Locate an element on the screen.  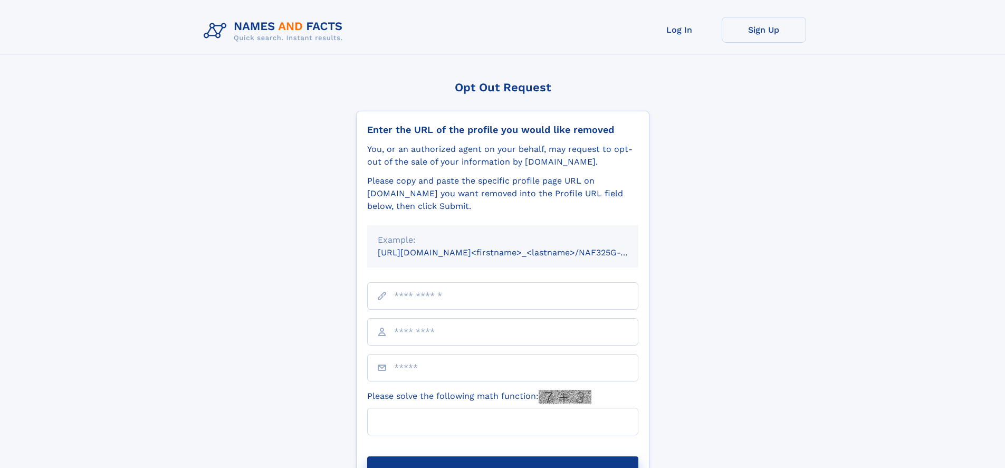
div: Example: is located at coordinates (503, 240).